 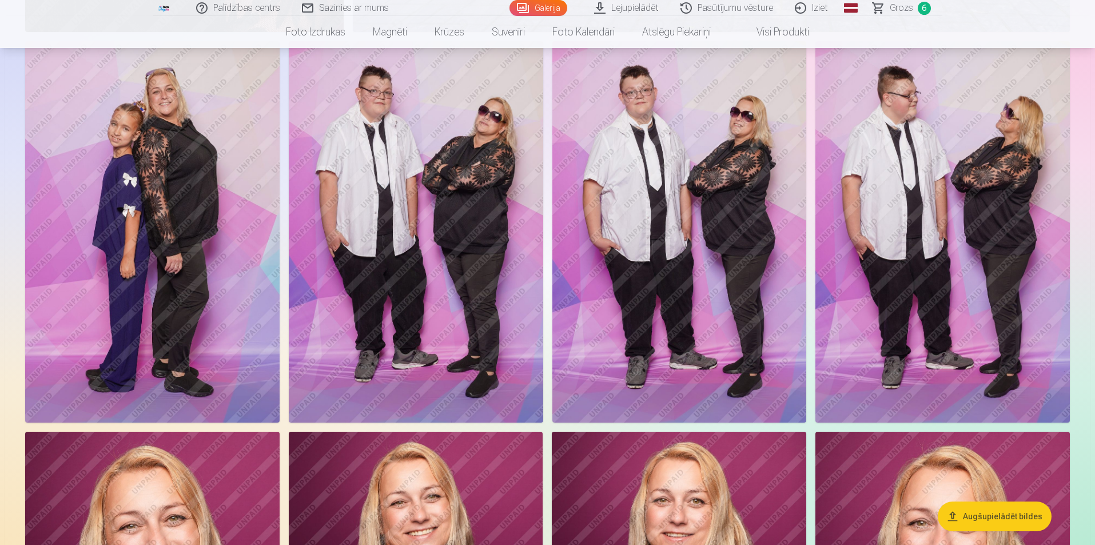 I want to click on a: Atslēgu piekariņi, so click(x=677, y=32).